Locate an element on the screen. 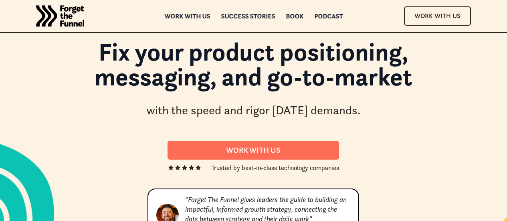  h1: Fix your product positioning, messaging, and go-to-market is located at coordinates (253, 68).